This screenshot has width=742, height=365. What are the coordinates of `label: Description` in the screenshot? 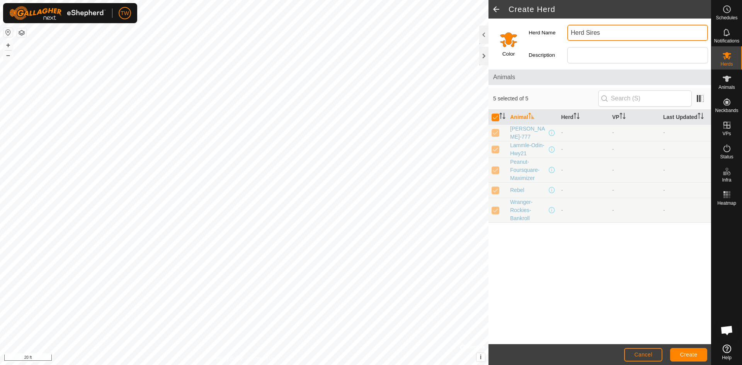 It's located at (548, 55).